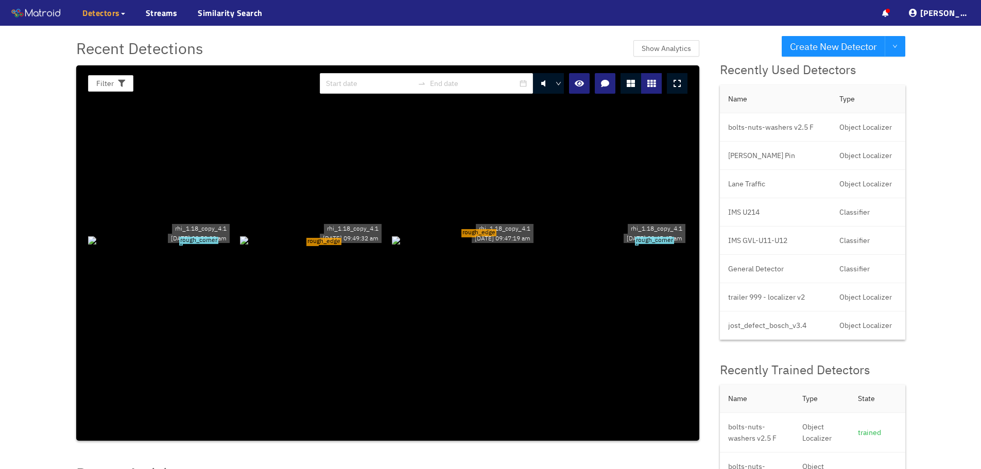  I want to click on input: End date, so click(474, 83).